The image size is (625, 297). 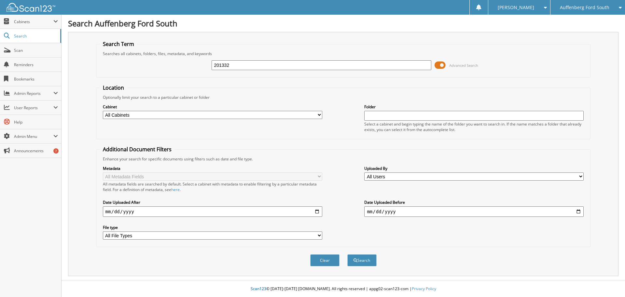 What do you see at coordinates (424, 288) in the screenshot?
I see `a: Privacy Policy` at bounding box center [424, 288].